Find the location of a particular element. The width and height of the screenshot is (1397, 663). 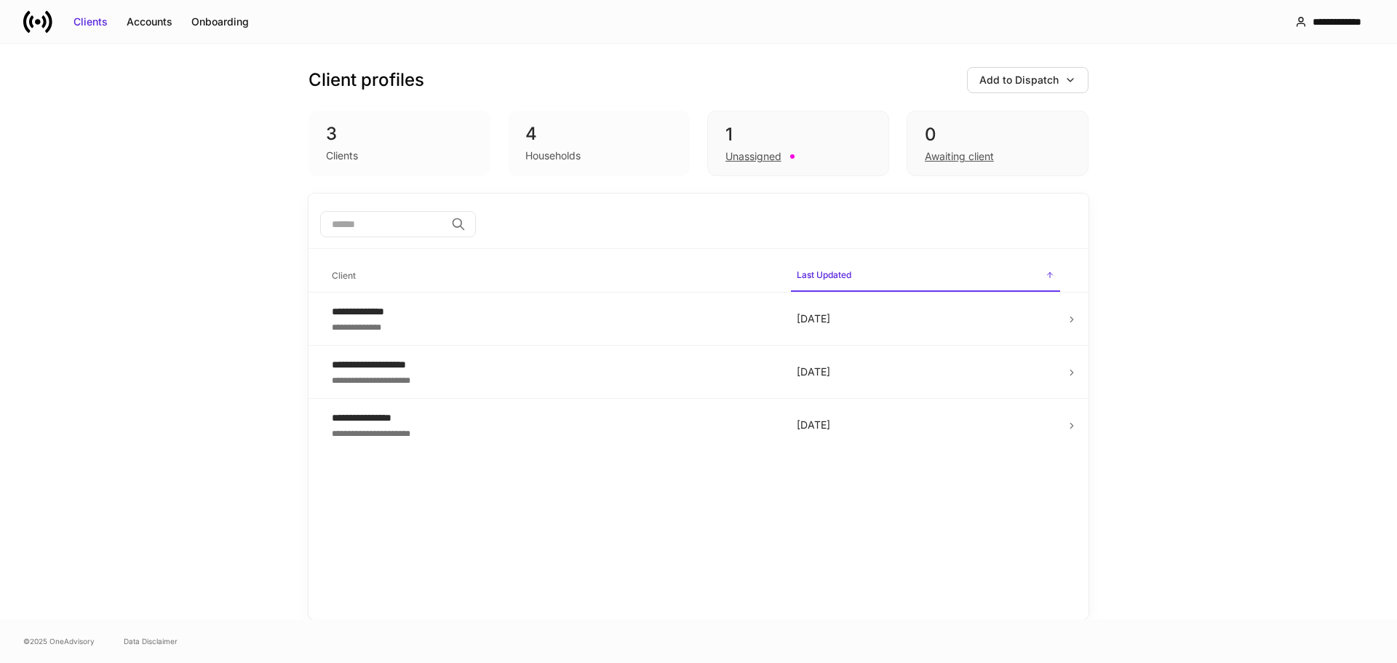

h6: Last Updated is located at coordinates (824, 274).